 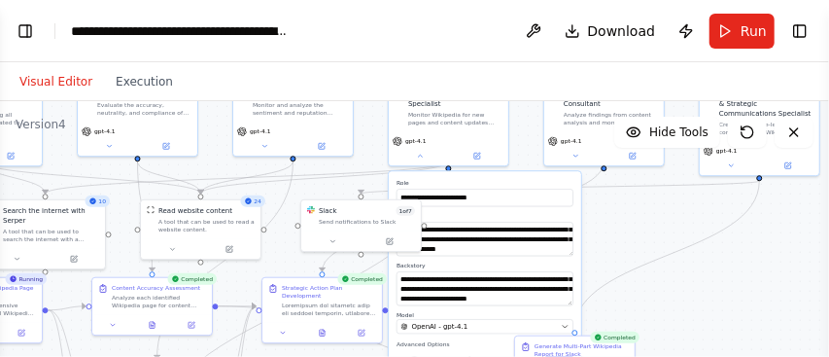 I want to click on g: Edge from 2742ac87-3ca7-4178-be68-5295a86cdf59 to a22bfa89-cb38-49f5-9421-3ee6717d61e1, so click(x=561, y=187).